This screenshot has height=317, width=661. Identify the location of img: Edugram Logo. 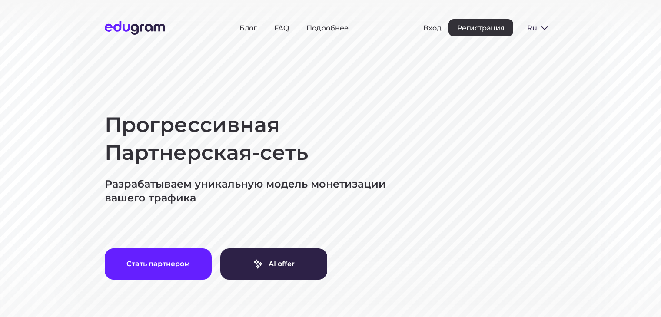
(135, 28).